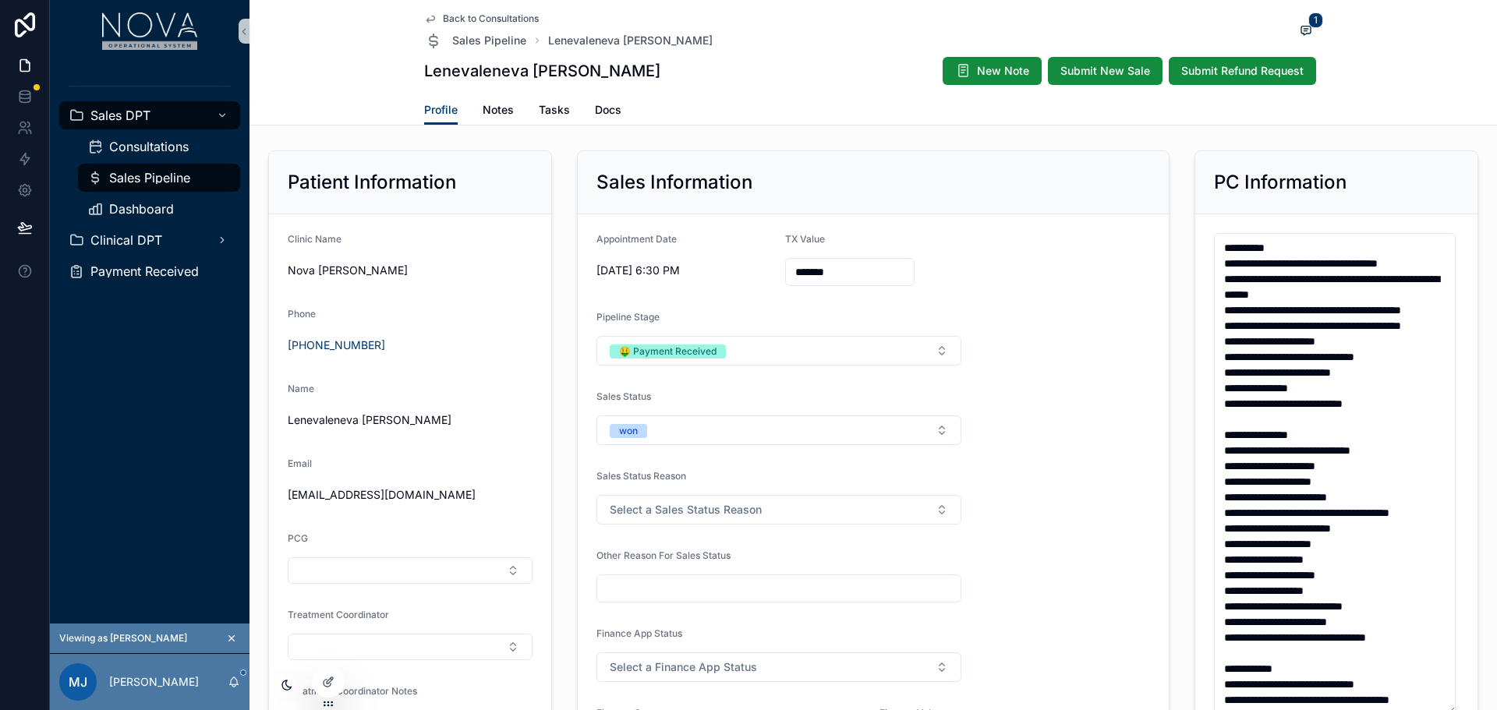 This screenshot has height=710, width=1497. What do you see at coordinates (1242, 71) in the screenshot?
I see `span: Submit Refund Request` at bounding box center [1242, 71].